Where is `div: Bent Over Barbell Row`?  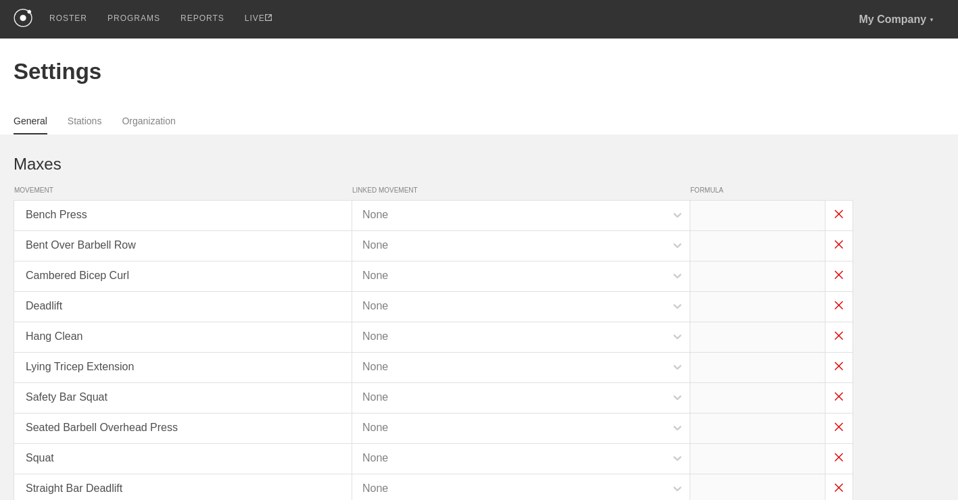 div: Bent Over Barbell Row is located at coordinates (182, 246).